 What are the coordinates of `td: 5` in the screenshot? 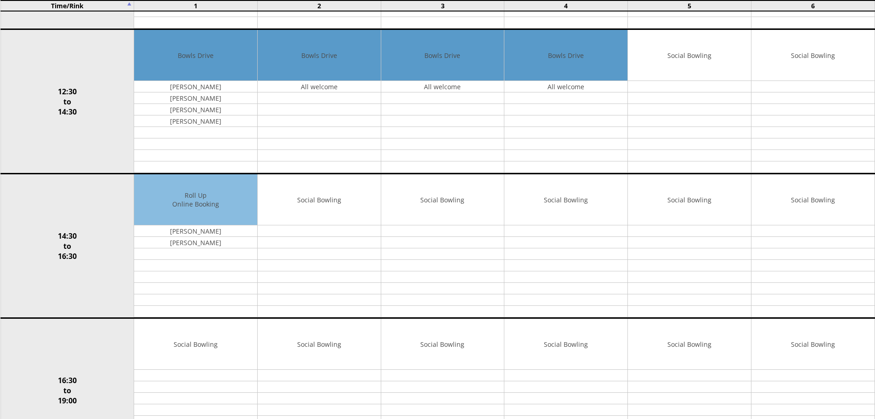 It's located at (690, 6).